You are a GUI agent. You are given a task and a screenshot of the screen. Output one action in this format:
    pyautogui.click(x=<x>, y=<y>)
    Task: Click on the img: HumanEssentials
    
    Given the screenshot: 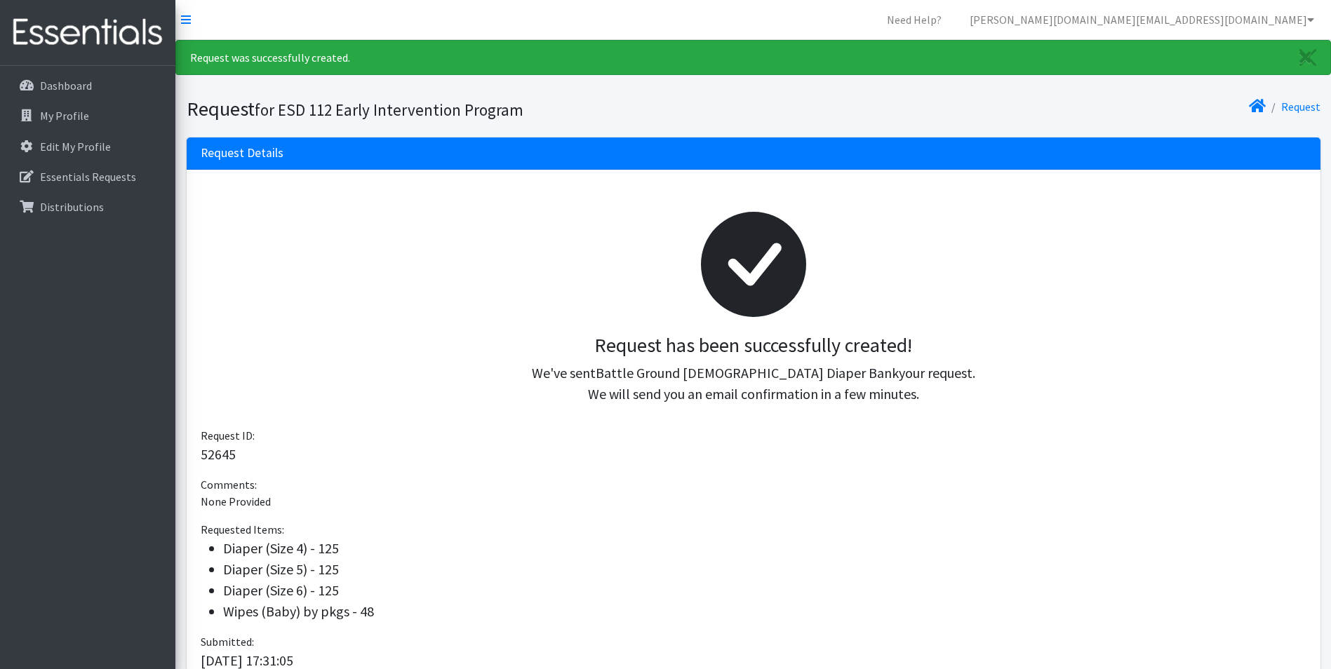 What is the action you would take?
    pyautogui.click(x=88, y=32)
    